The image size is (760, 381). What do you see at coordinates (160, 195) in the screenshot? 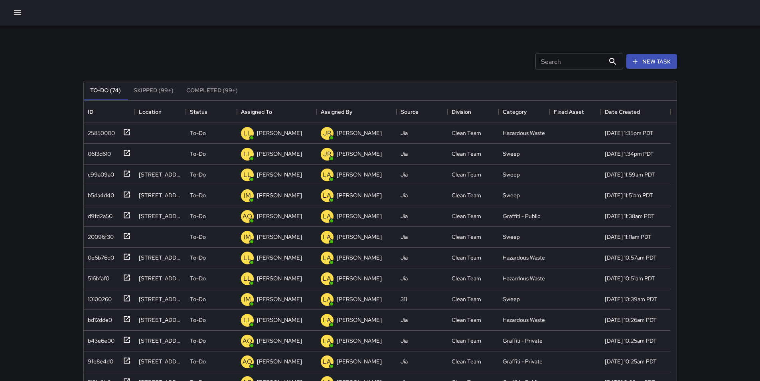
I see `div: 301 Grove Street` at bounding box center [160, 195].